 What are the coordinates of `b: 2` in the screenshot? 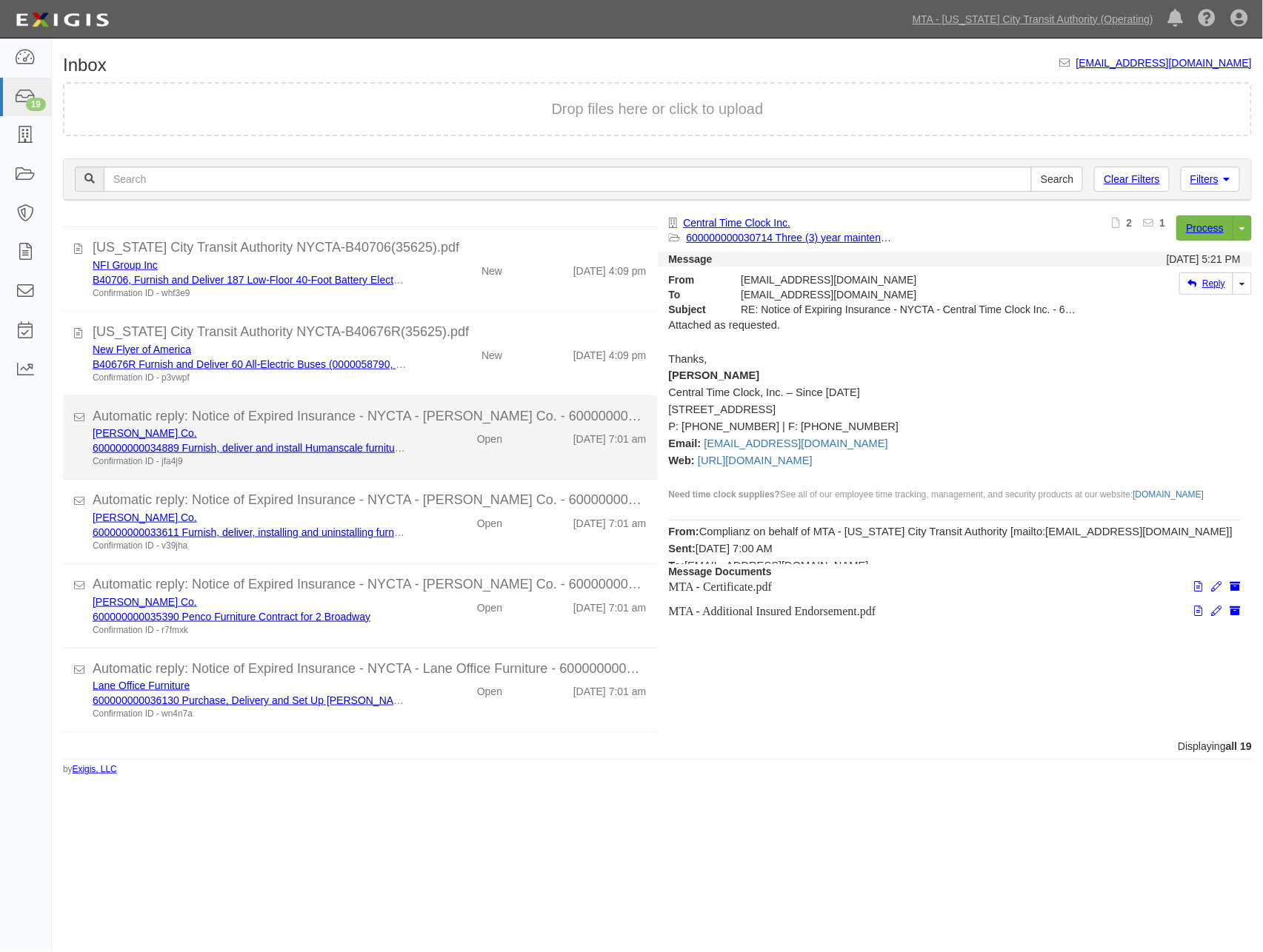 It's located at (1129, 223).